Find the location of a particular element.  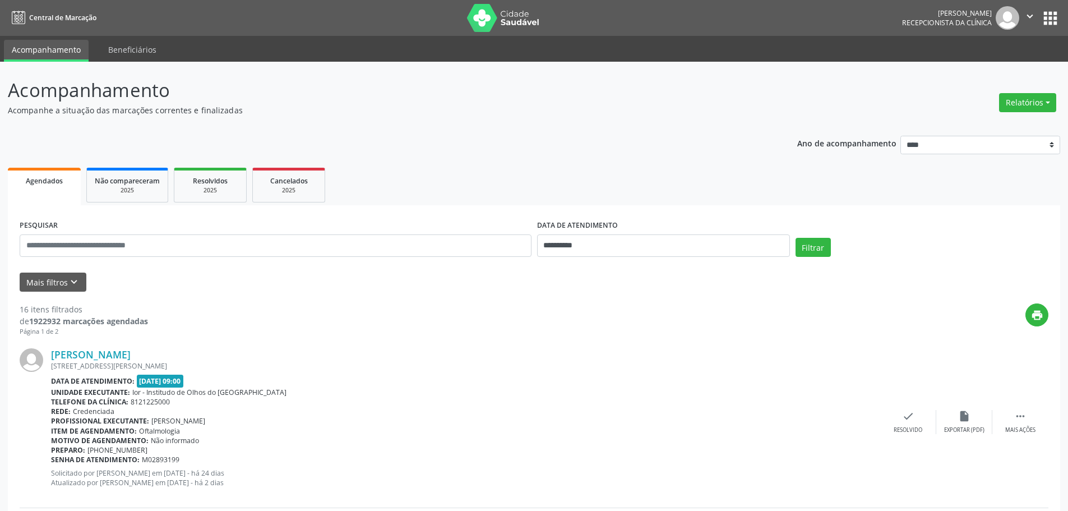

p: Acompanhamento is located at coordinates (376, 90).